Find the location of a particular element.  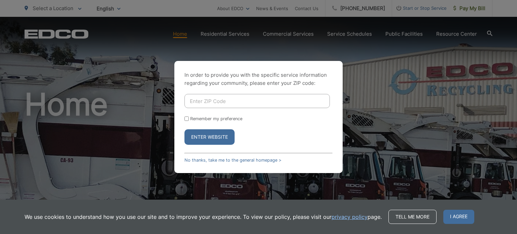

a: Tell me more is located at coordinates (413, 217).